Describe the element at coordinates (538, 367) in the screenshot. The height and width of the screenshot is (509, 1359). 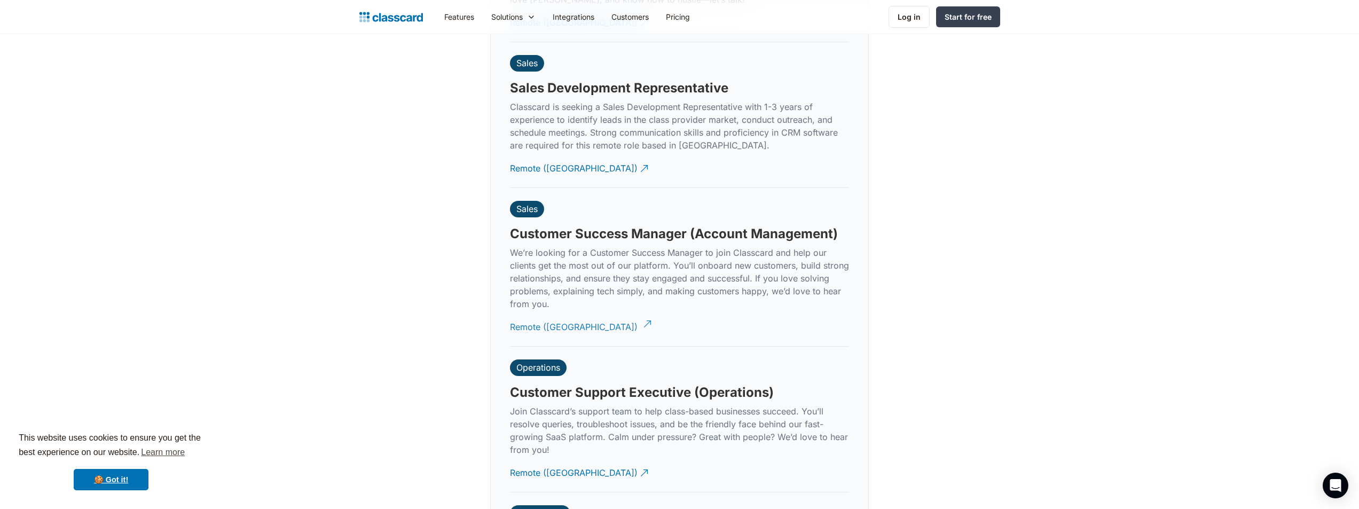
I see `div: Operations` at that location.